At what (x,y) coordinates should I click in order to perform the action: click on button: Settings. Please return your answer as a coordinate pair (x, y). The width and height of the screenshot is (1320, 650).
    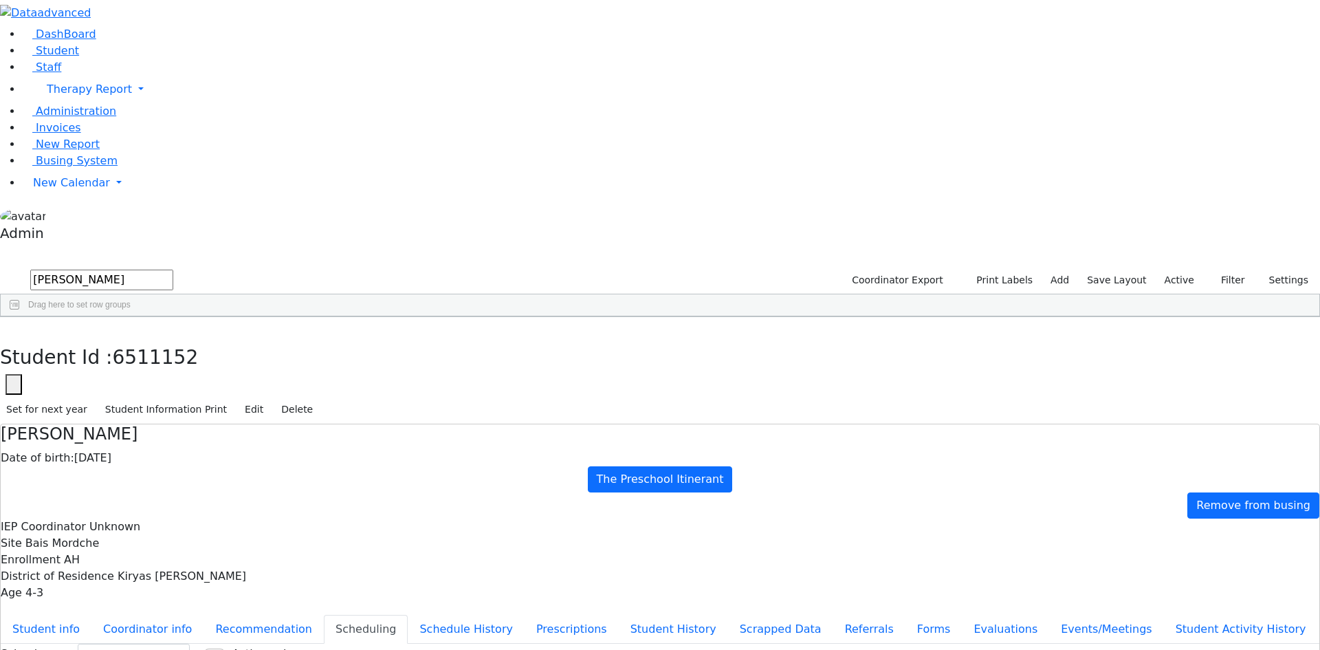
    Looking at the image, I should click on (1283, 280).